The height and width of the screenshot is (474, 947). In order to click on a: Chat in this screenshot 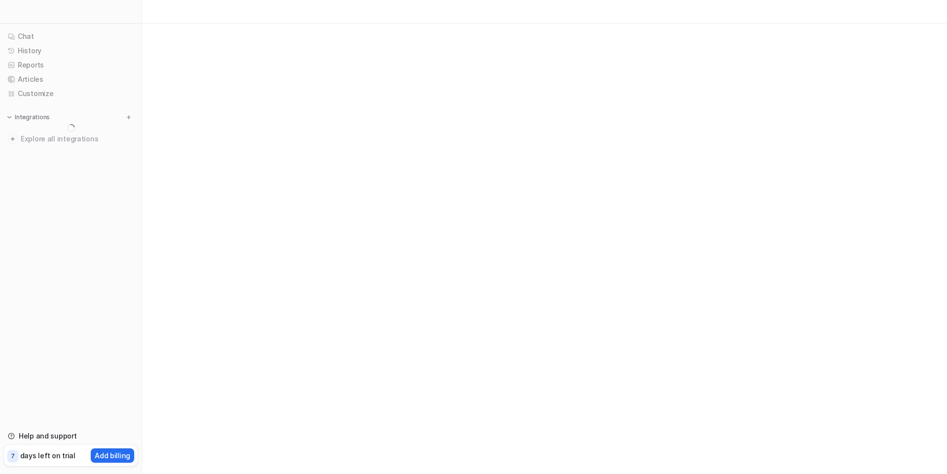, I will do `click(71, 36)`.